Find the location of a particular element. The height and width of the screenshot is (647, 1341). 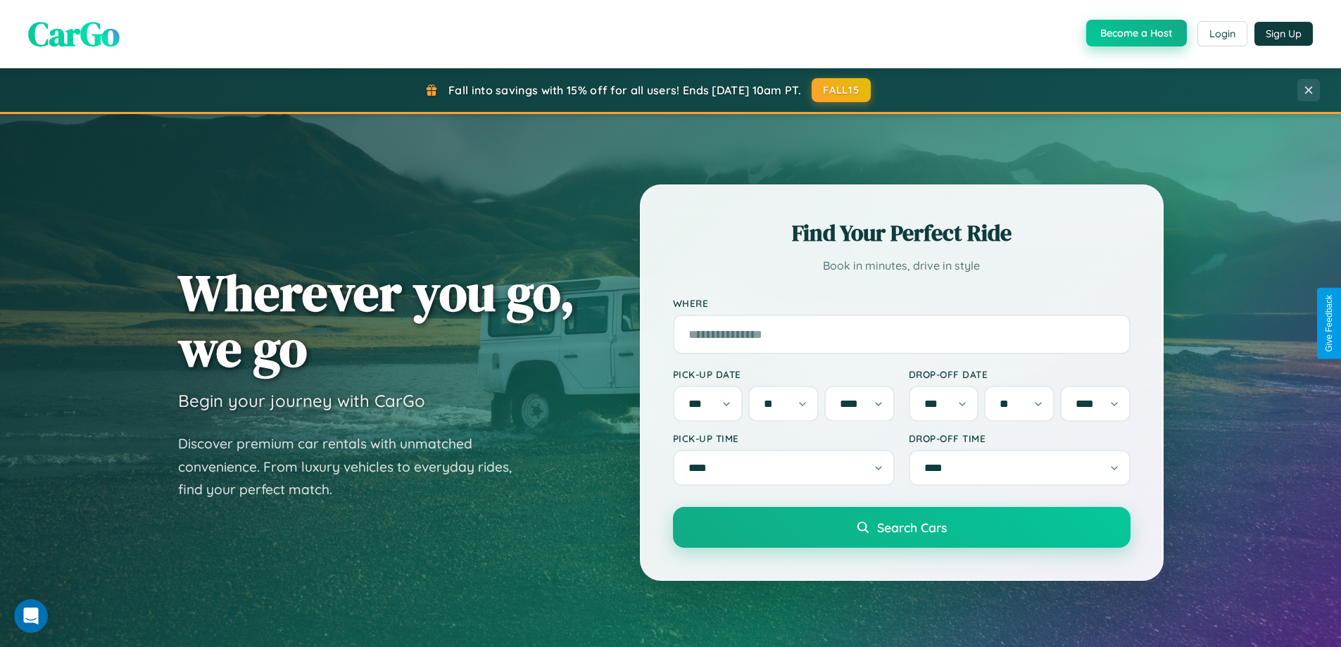

label: Pick-up Date is located at coordinates (784, 374).